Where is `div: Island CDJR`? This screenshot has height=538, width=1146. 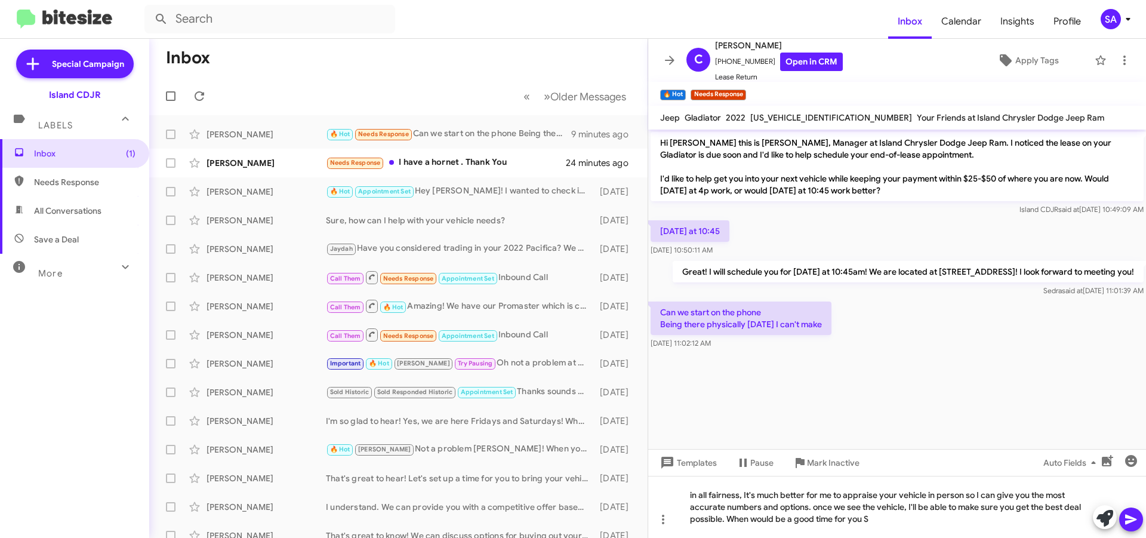
div: Island CDJR is located at coordinates (75, 95).